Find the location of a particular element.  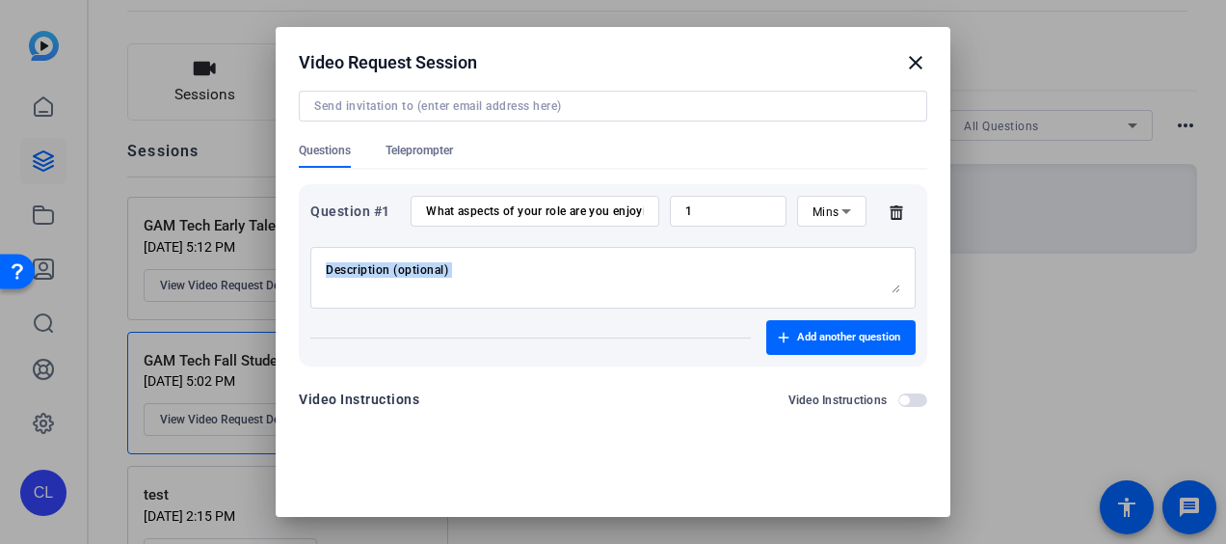

button: Add another question is located at coordinates (841, 337).